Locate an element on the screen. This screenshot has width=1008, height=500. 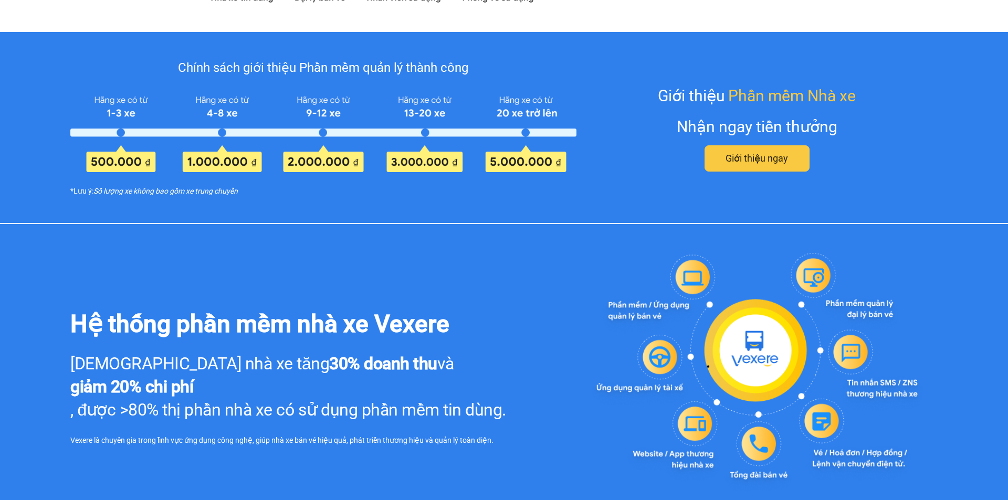
img: policy-intruduce-detail.png is located at coordinates (323, 132).